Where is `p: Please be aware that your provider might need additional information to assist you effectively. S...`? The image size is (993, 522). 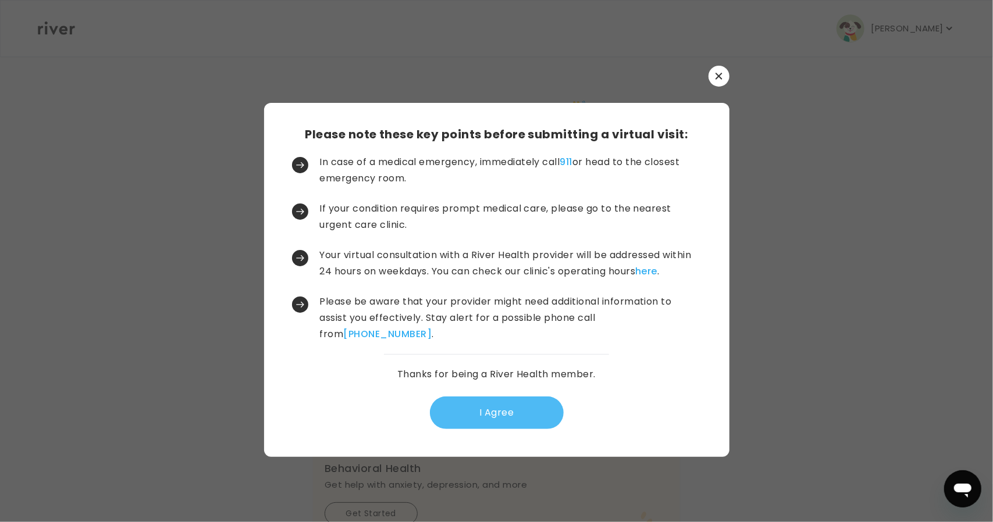
p: Please be aware that your provider might need additional information to assist you effectively. S... is located at coordinates (509, 318).